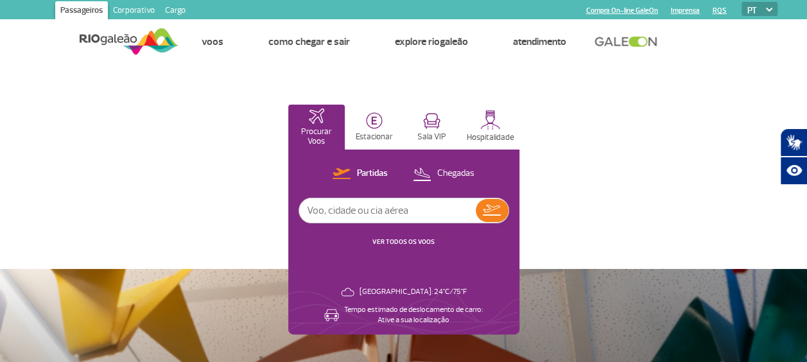 This screenshot has width=807, height=362. I want to click on img: hospitality.svg, so click(490, 119).